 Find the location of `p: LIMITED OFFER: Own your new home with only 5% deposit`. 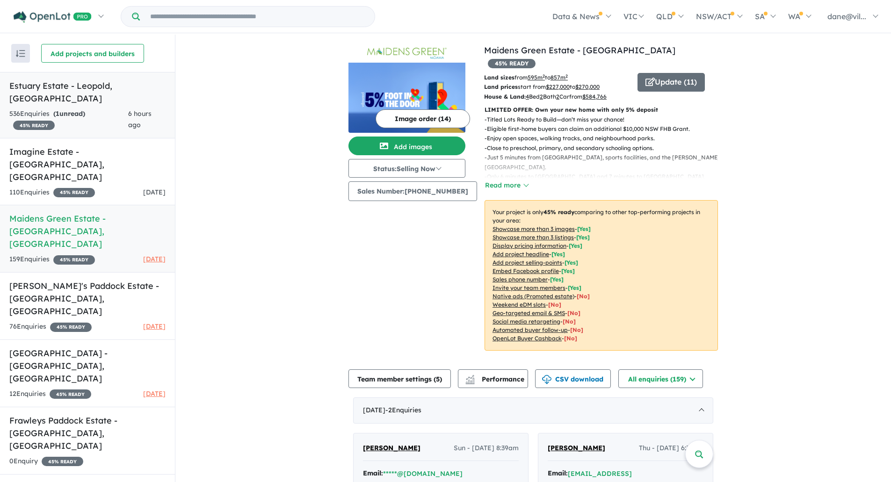

p: LIMITED OFFER: Own your new home with only 5% deposit is located at coordinates (601, 110).